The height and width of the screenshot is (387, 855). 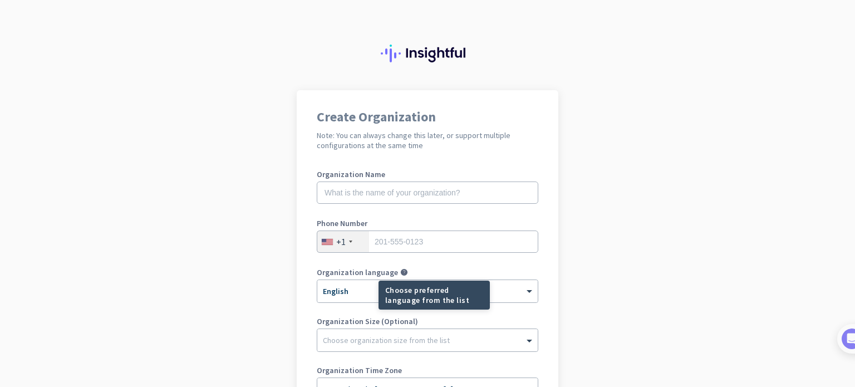 What do you see at coordinates (357, 272) in the screenshot?
I see `label: Organization language` at bounding box center [357, 272].